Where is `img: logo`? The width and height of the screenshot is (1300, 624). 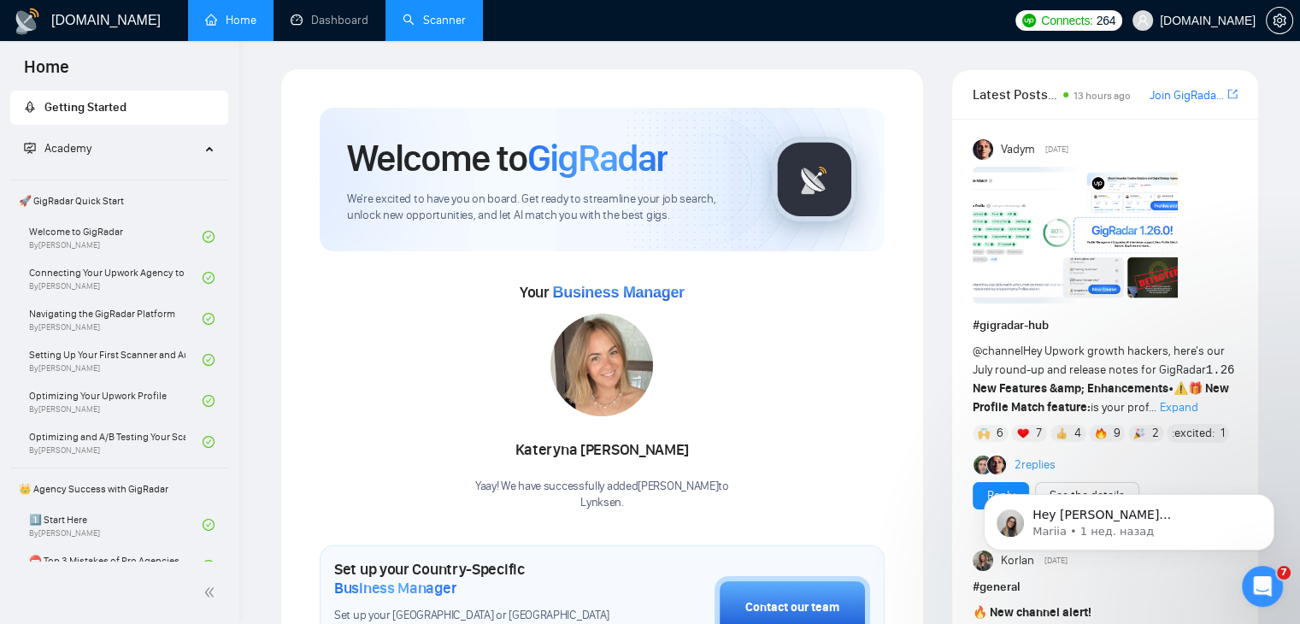 img: logo is located at coordinates (27, 21).